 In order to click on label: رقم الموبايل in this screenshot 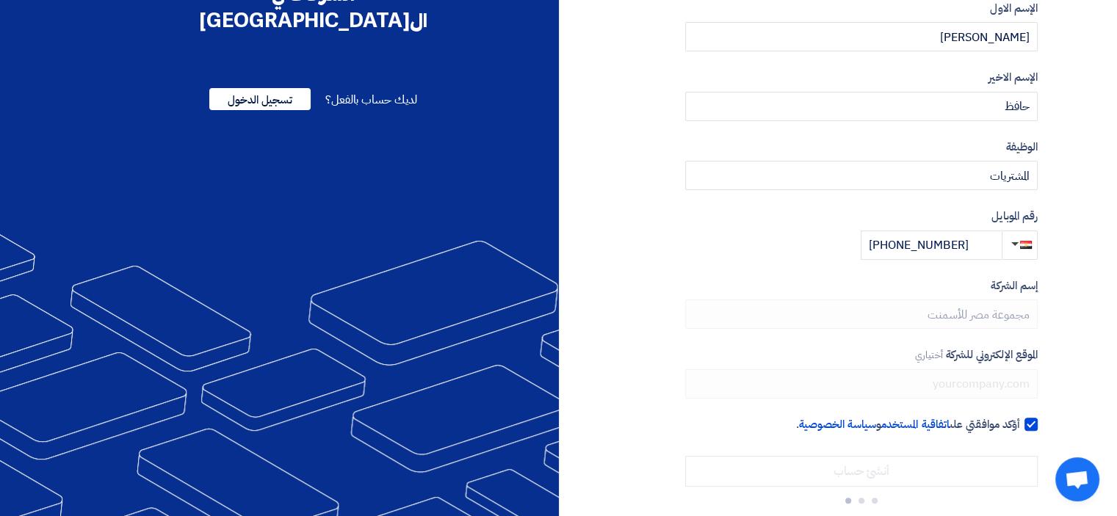, I will do `click(862, 216)`.